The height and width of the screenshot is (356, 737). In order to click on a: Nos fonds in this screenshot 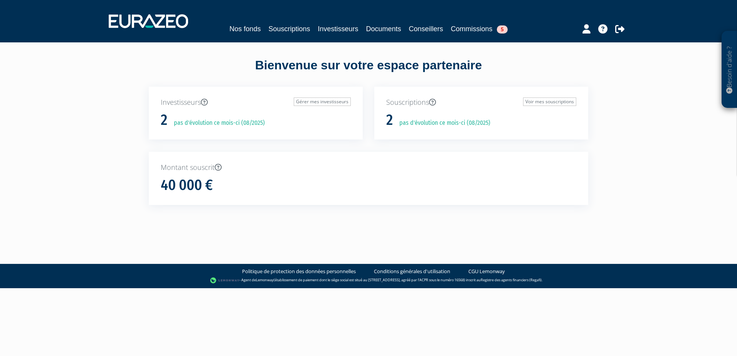, I will do `click(245, 29)`.